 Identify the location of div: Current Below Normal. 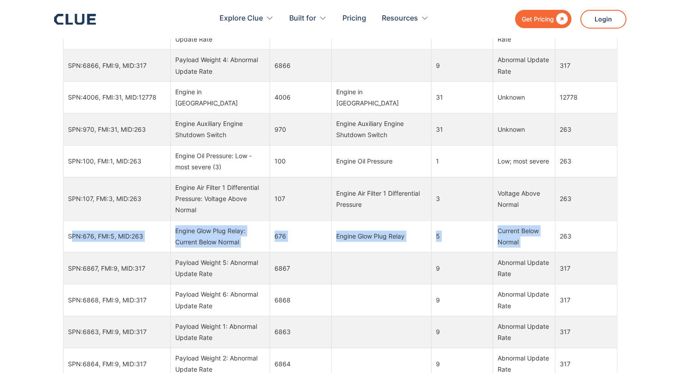
(524, 236).